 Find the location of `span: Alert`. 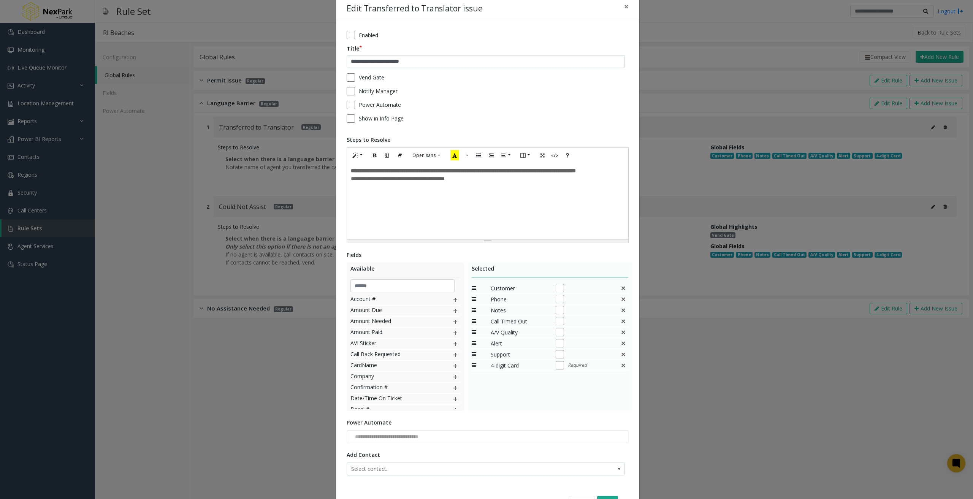

span: Alert is located at coordinates (519, 343).